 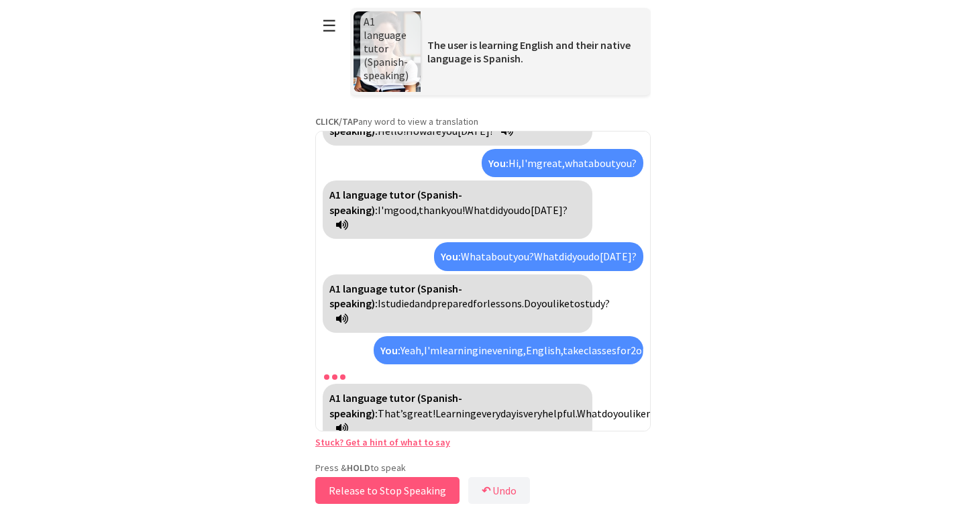 What do you see at coordinates (406, 210) in the screenshot?
I see `span: good,` at bounding box center [406, 210].